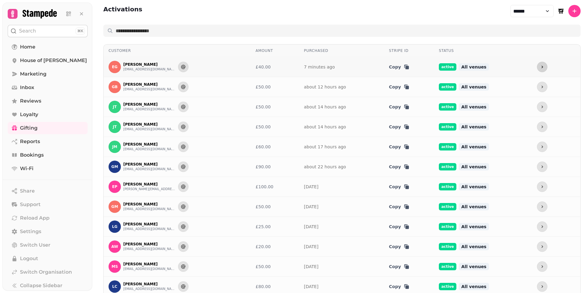 Image resolution: width=588 pixels, height=293 pixels. I want to click on button: Share, so click(48, 191).